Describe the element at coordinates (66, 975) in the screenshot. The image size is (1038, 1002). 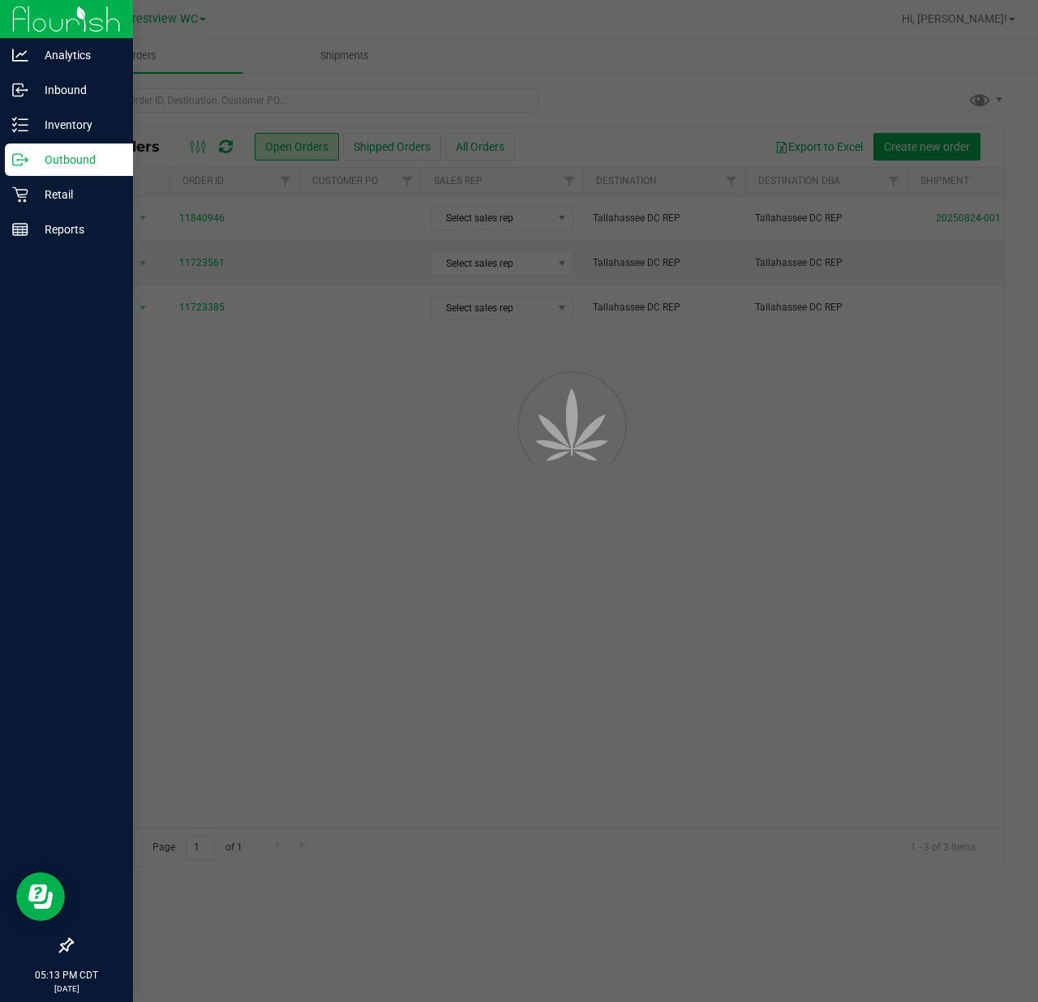
I see `p: 05:13 PM CDT` at that location.